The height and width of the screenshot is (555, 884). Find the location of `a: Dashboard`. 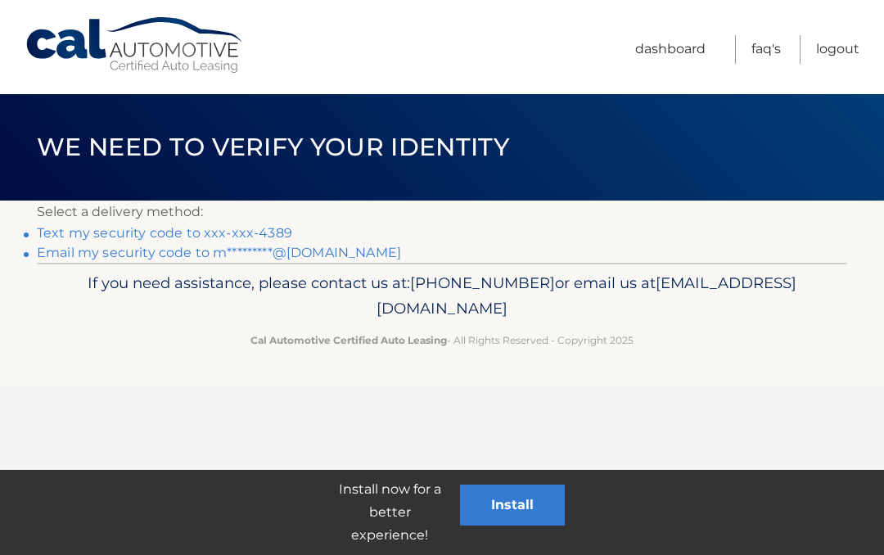

a: Dashboard is located at coordinates (670, 49).